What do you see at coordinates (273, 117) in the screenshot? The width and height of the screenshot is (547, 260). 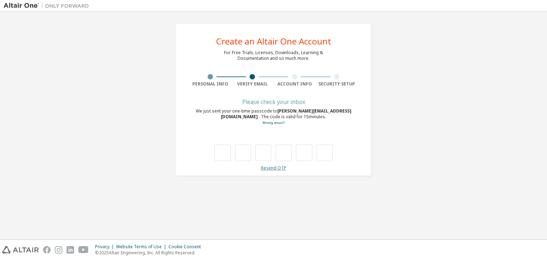 I see `div: We just sent your one-time passcode to . The code is valid for 15 minutes.` at bounding box center [273, 117].